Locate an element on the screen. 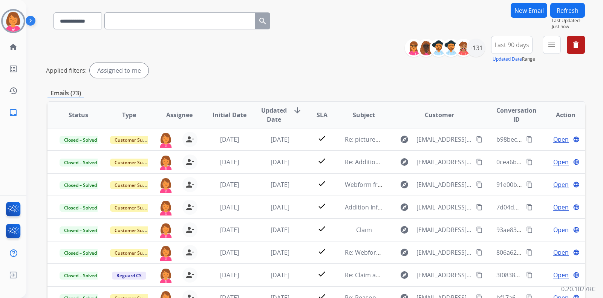  mat-icon: inbox is located at coordinates (13, 113).